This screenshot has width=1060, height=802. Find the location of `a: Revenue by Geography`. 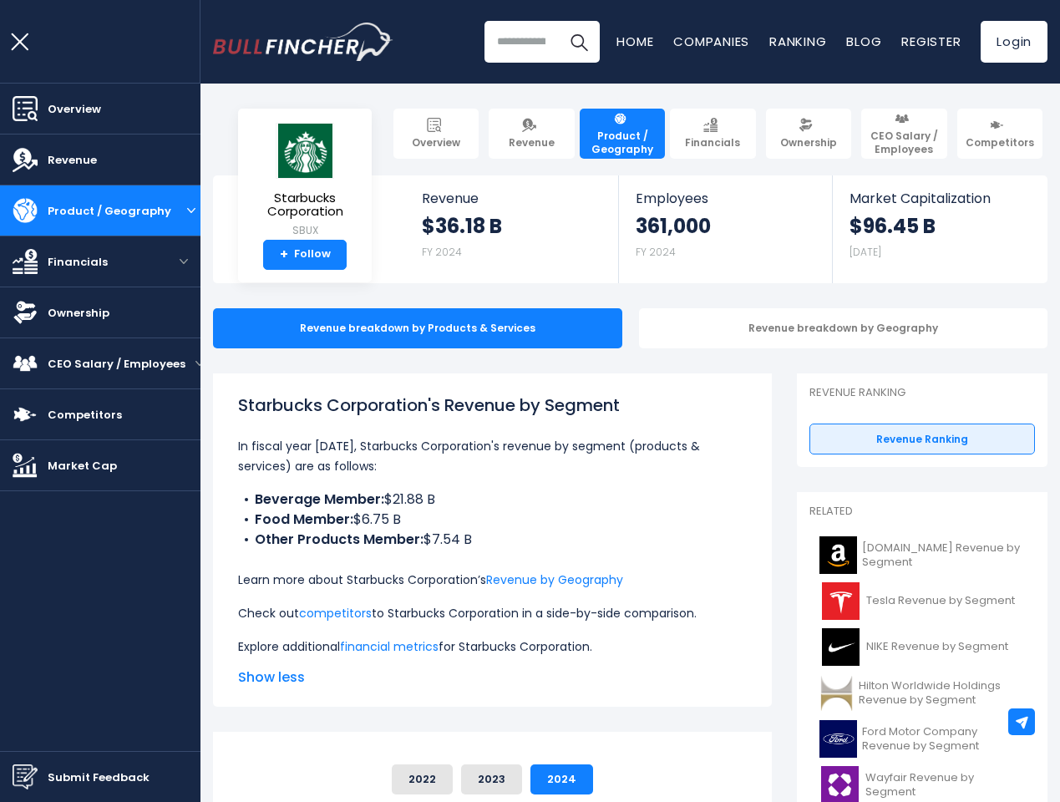

a: Revenue by Geography is located at coordinates (555, 580).